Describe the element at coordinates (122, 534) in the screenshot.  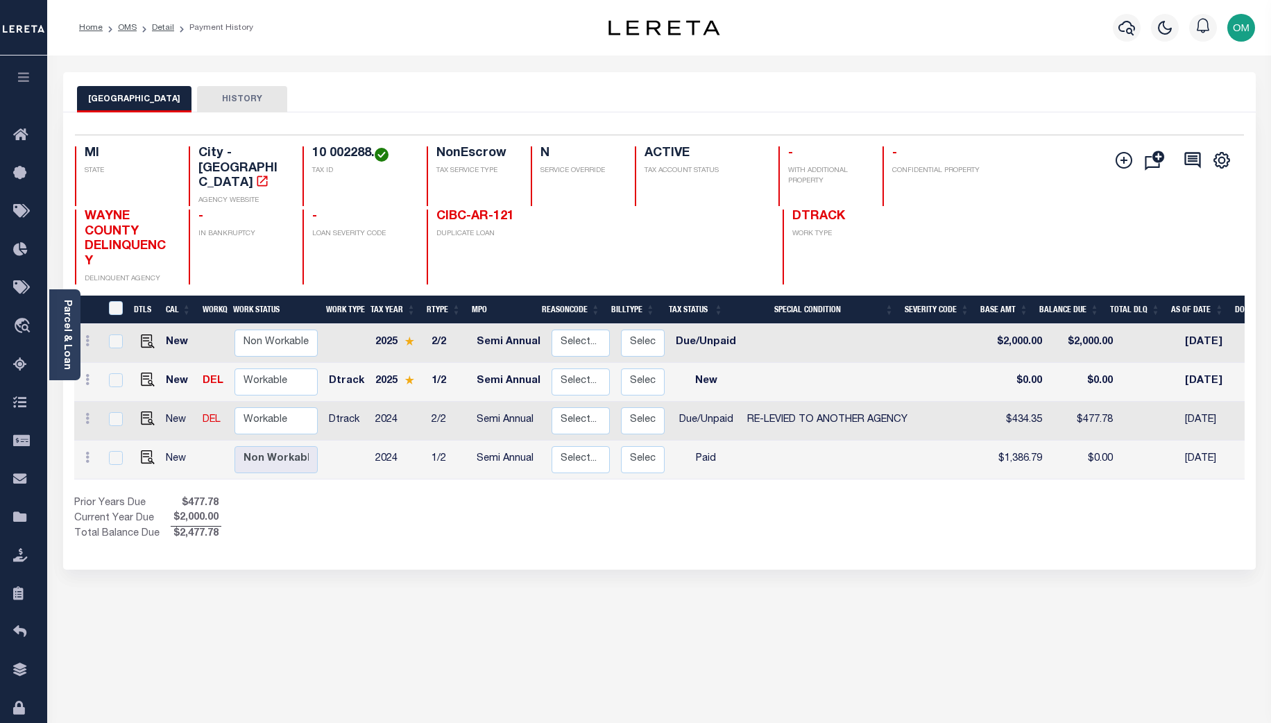
I see `td: Total Balance Due` at that location.